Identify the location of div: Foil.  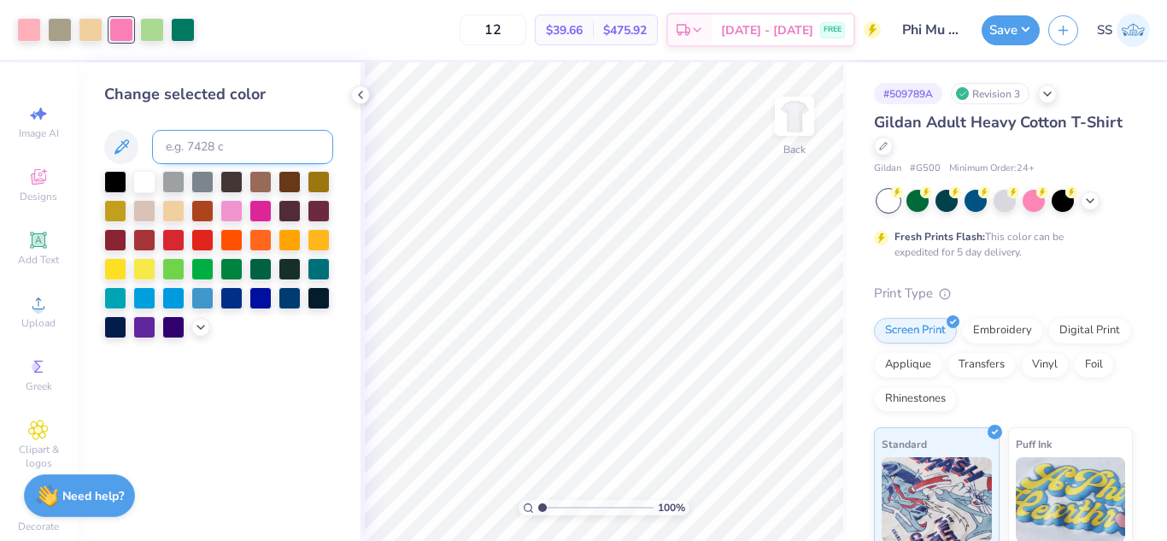
(1094, 365).